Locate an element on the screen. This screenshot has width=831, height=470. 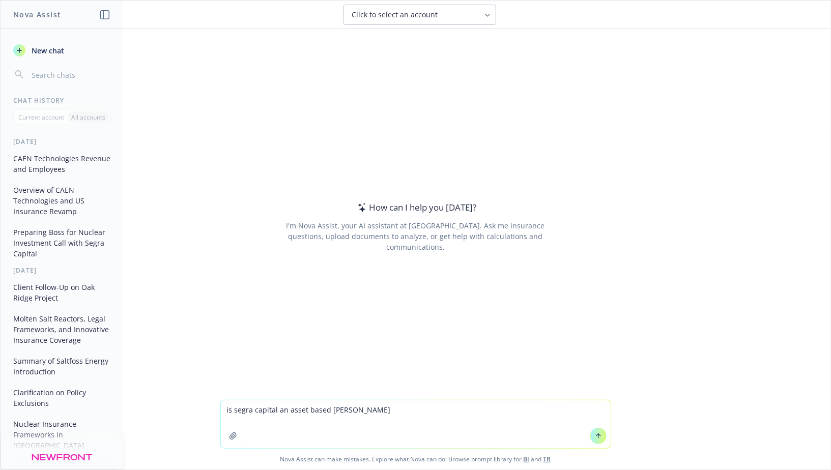
p: All accounts is located at coordinates (88, 117).